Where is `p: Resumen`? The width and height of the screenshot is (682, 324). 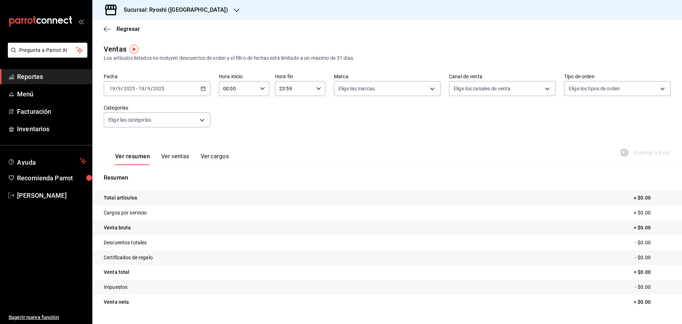 p: Resumen is located at coordinates (387, 178).